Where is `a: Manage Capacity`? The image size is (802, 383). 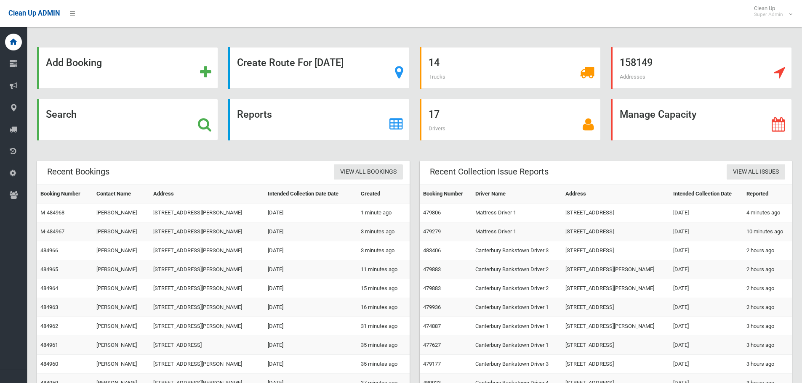 a: Manage Capacity is located at coordinates (701, 120).